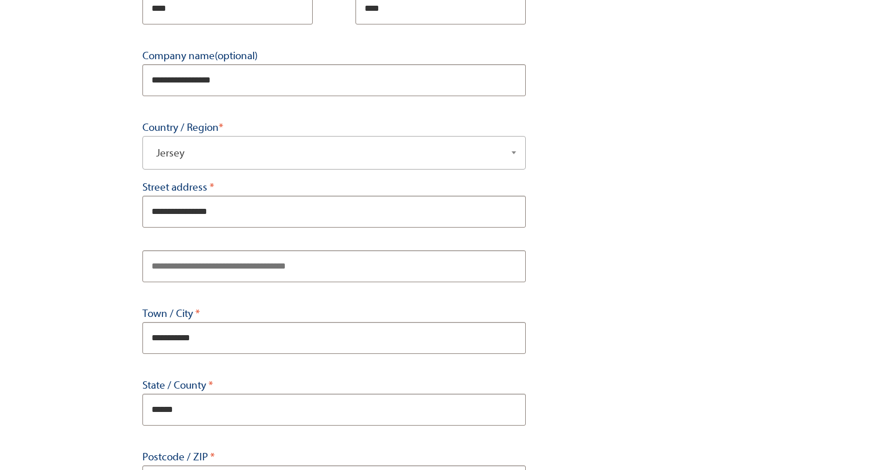 This screenshot has width=875, height=470. I want to click on label: Company name, so click(334, 56).